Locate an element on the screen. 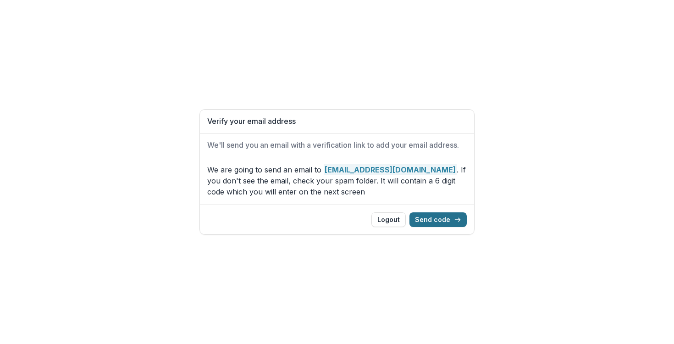 The height and width of the screenshot is (344, 674). p: We are going to send an email to . If you don't see the email, check your spam folder. It will co... is located at coordinates (337, 181).